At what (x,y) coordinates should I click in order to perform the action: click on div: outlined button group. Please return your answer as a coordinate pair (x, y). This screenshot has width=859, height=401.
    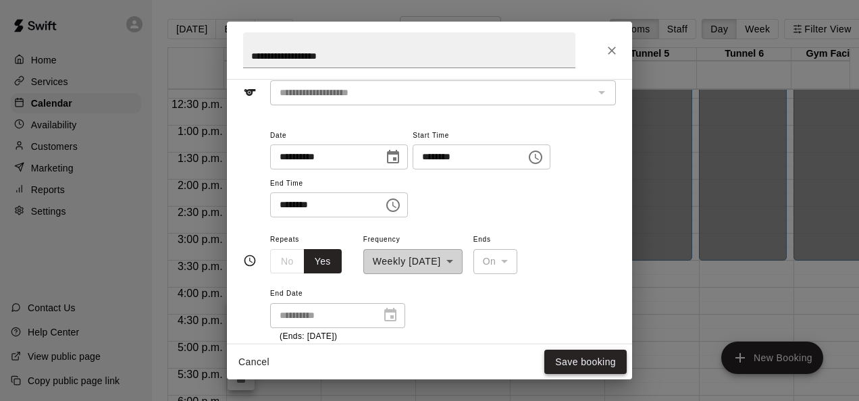
    Looking at the image, I should click on (306, 261).